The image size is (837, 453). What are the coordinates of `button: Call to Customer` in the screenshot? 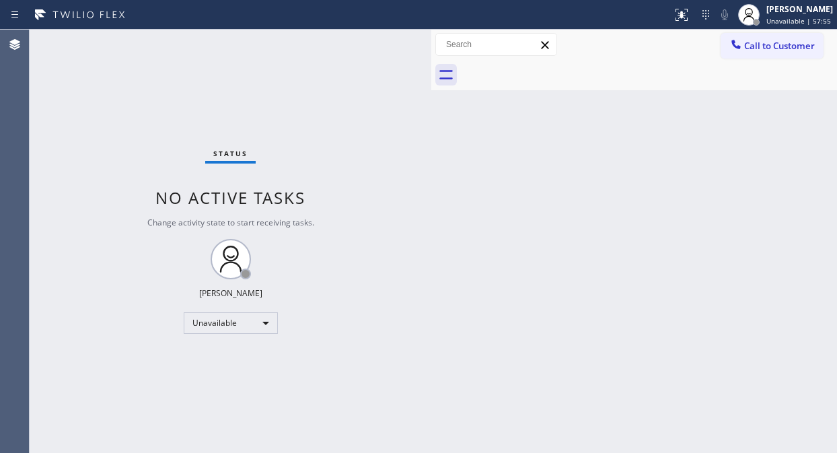 It's located at (772, 46).